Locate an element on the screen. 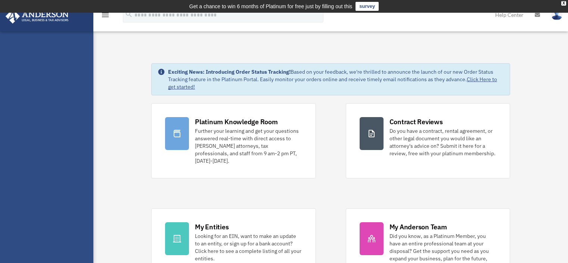  a: Contract Reviews Do you have a contract, rental agreement, or other legal document you would like... is located at coordinates (428, 140).